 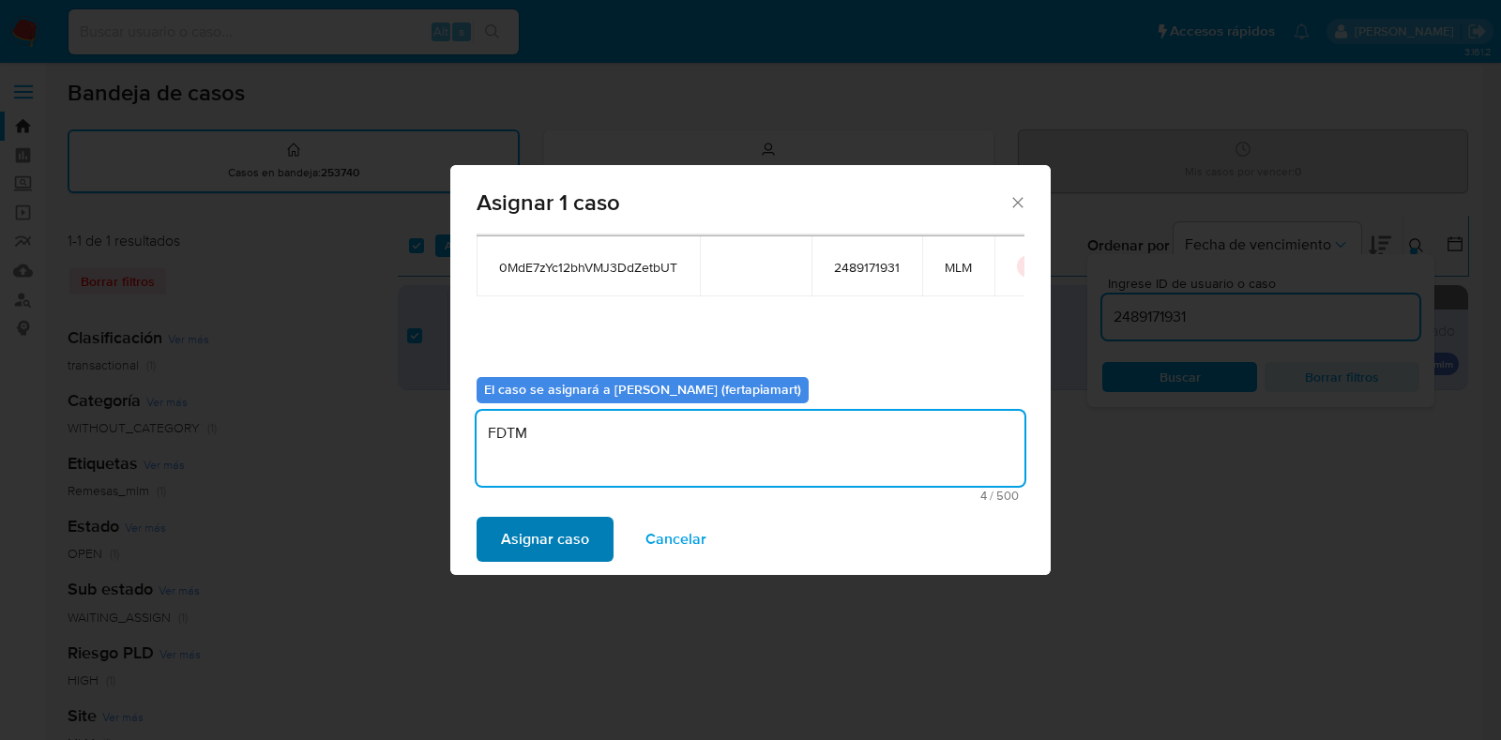 What do you see at coordinates (751, 495) in the screenshot?
I see `span: Máximo 500 caracteres` at bounding box center [751, 495].